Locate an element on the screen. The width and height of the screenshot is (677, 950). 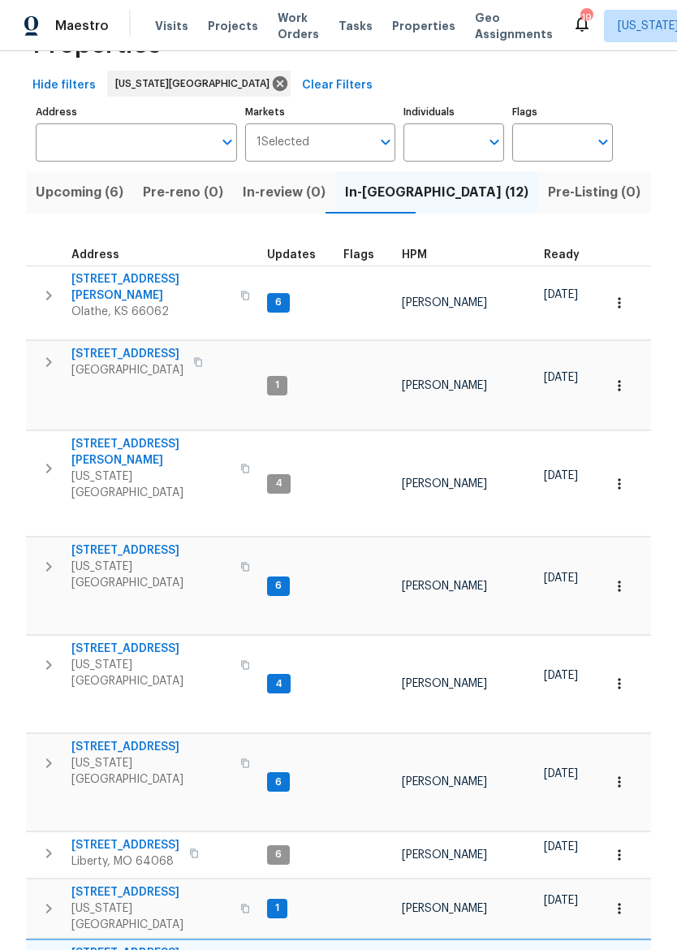
div: 19 is located at coordinates (586, 18).